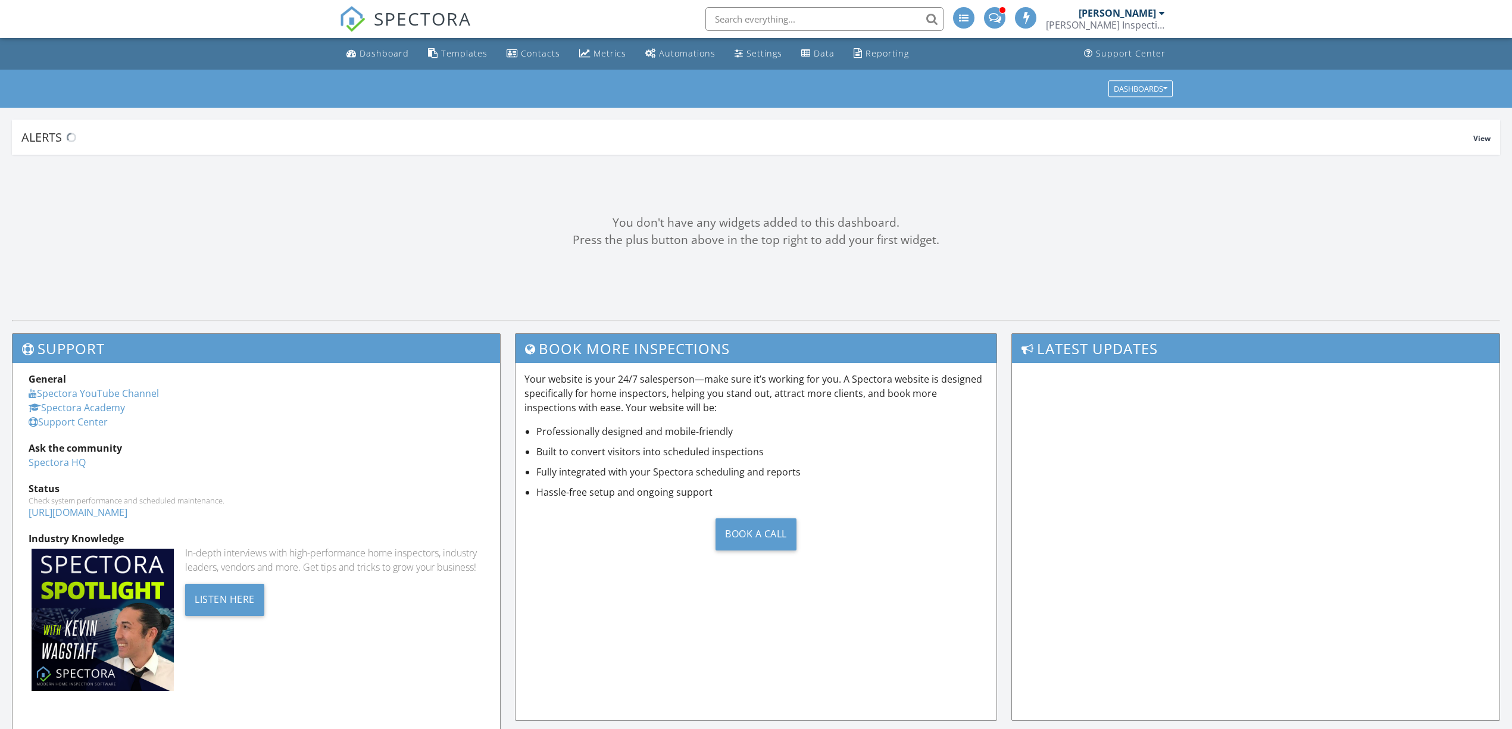 The width and height of the screenshot is (1512, 729). I want to click on div: Listen Here, so click(224, 600).